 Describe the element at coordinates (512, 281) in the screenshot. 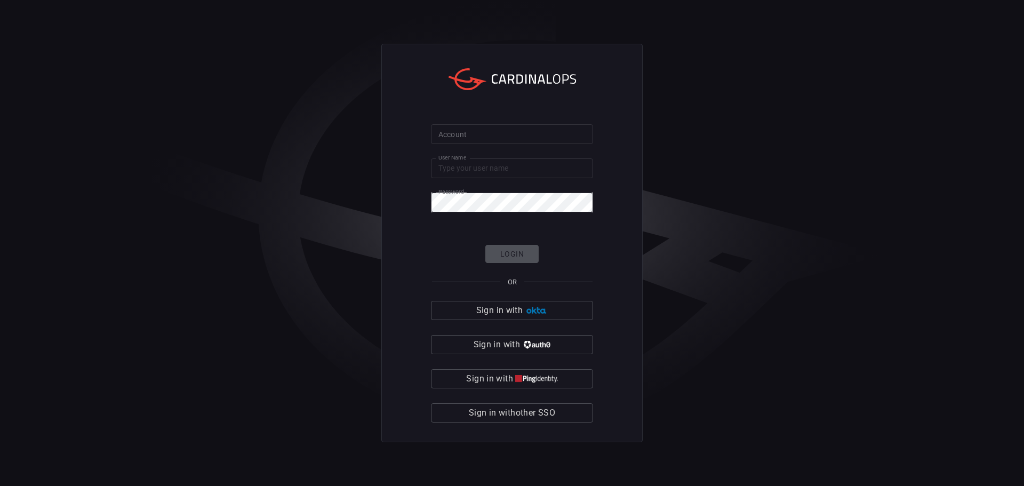

I see `span: OR` at that location.